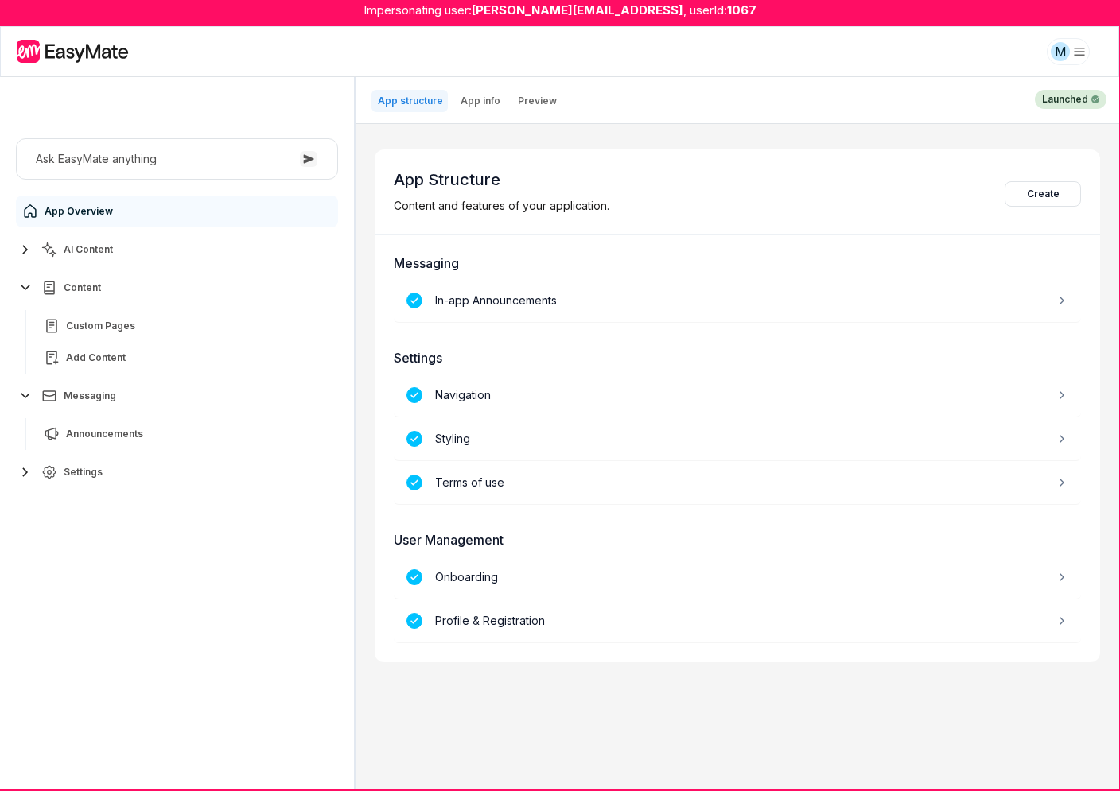 The image size is (1120, 791). I want to click on p: Navigation, so click(463, 395).